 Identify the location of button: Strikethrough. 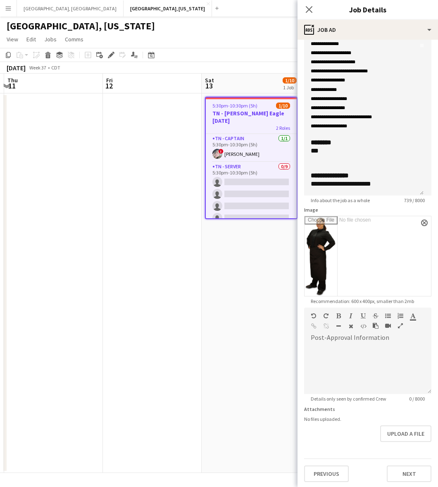
(376, 316).